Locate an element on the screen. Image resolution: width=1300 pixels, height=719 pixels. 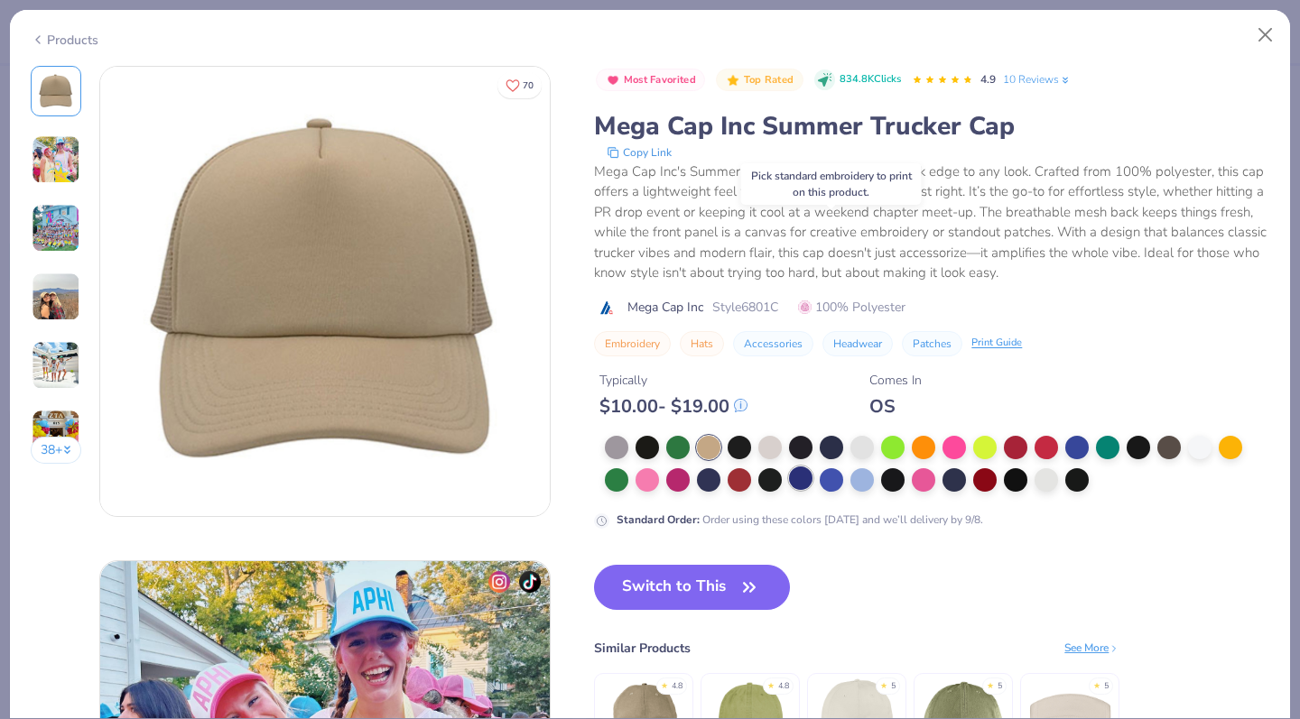
div: OS is located at coordinates (895, 406).